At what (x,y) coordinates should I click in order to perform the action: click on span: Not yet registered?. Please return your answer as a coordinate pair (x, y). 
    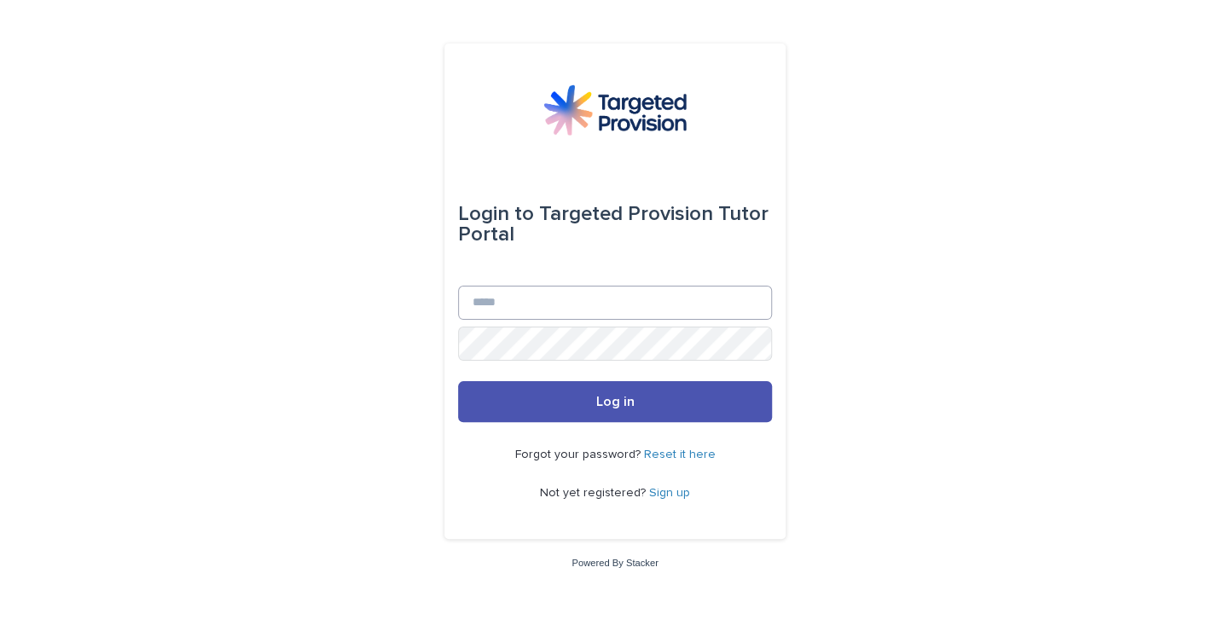
    Looking at the image, I should click on (594, 493).